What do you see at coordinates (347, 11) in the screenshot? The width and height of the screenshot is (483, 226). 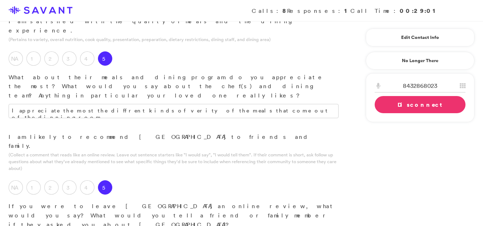 I see `strong: 1` at bounding box center [347, 11].